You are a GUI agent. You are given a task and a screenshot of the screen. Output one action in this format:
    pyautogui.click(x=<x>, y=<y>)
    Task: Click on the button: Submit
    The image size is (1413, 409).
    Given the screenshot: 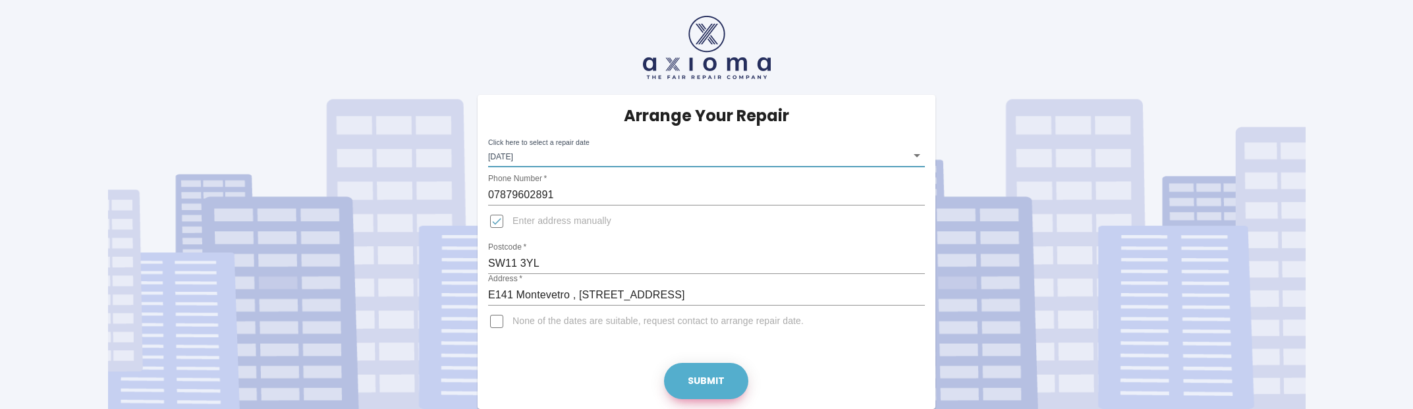 What is the action you would take?
    pyautogui.click(x=706, y=381)
    